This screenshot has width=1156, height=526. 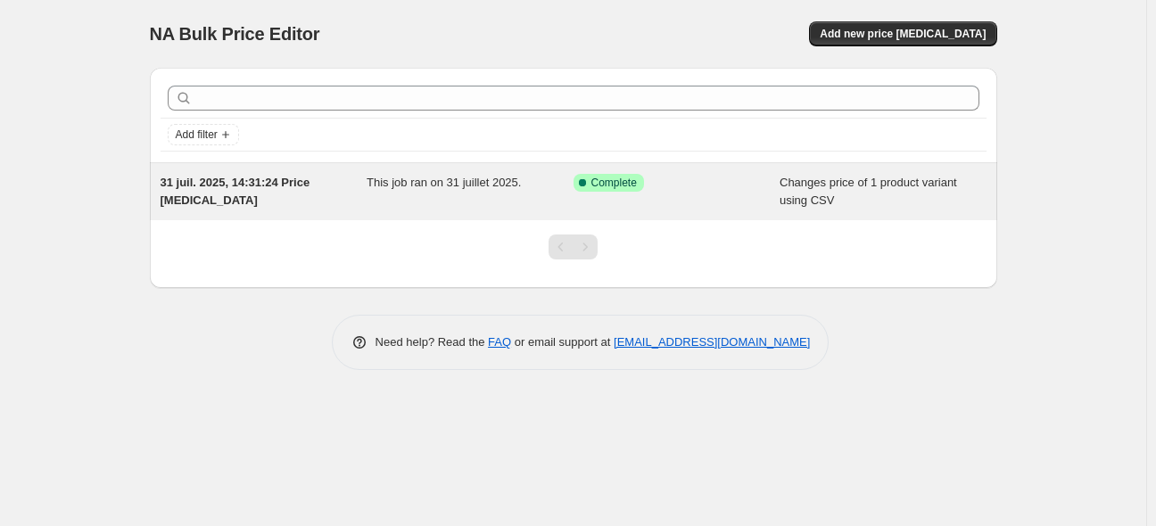 What do you see at coordinates (432, 342) in the screenshot?
I see `span: Need help? Read the` at bounding box center [432, 342].